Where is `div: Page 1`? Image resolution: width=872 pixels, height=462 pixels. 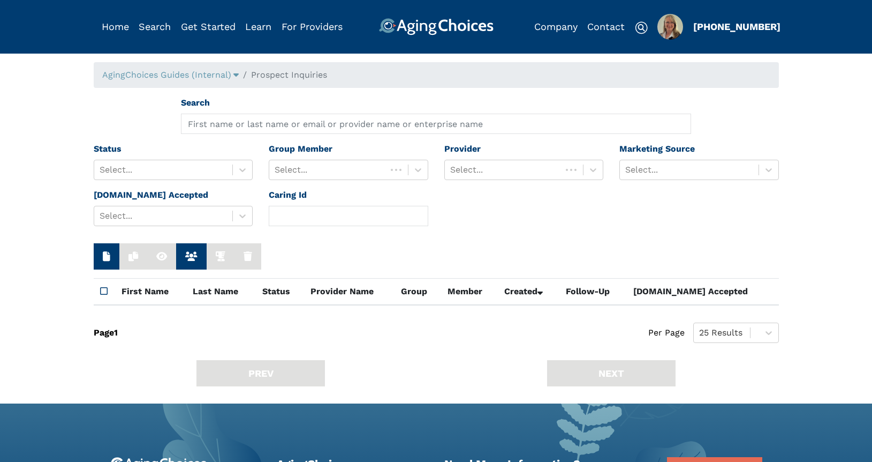
div: Page 1 is located at coordinates (105, 332).